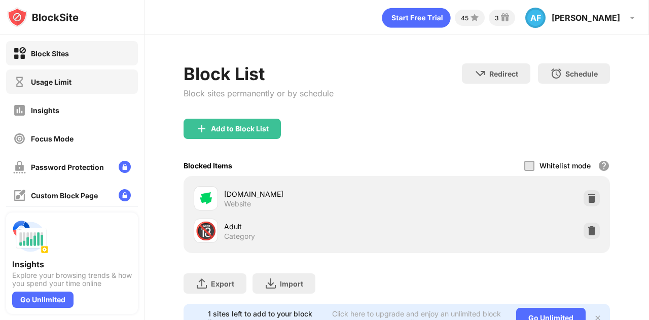 The height and width of the screenshot is (320, 649). I want to click on img: password-protection-off.svg, so click(19, 167).